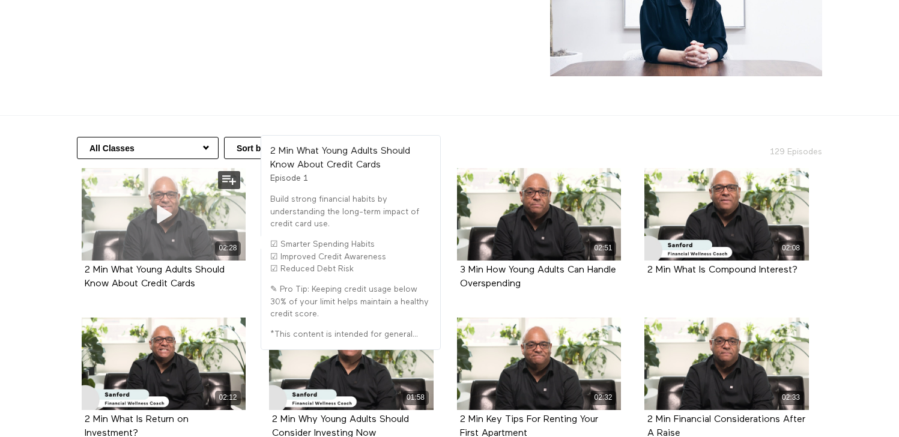 Image resolution: width=899 pixels, height=437 pixels. What do you see at coordinates (154, 277) in the screenshot?
I see `a: 2 Min What Young Adults Should Know About Credit Cards` at bounding box center [154, 277].